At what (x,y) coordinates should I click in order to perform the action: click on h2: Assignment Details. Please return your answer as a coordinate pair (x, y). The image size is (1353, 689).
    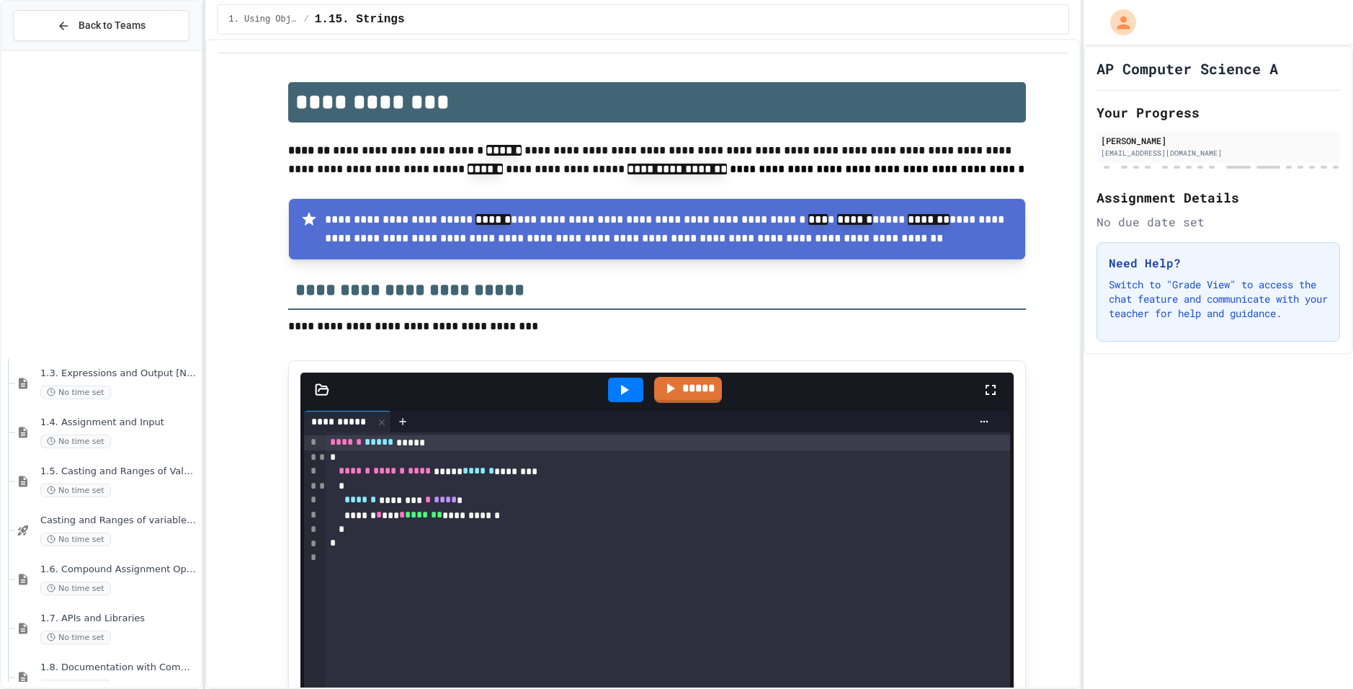
    Looking at the image, I should click on (1218, 197).